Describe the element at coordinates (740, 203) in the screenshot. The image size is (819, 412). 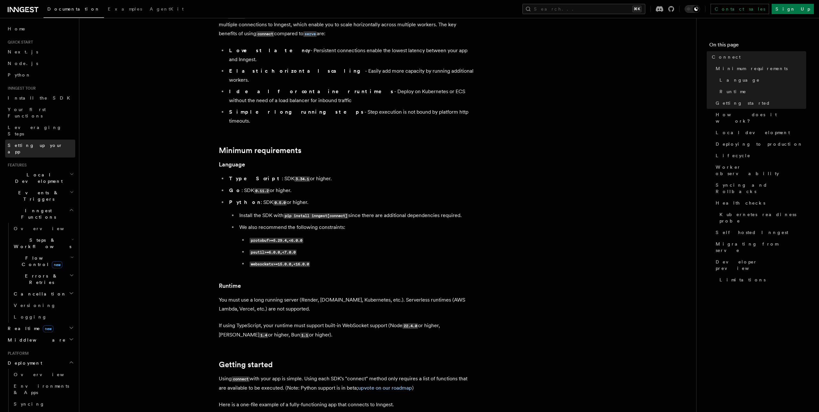
I see `span: Health checks` at that location.